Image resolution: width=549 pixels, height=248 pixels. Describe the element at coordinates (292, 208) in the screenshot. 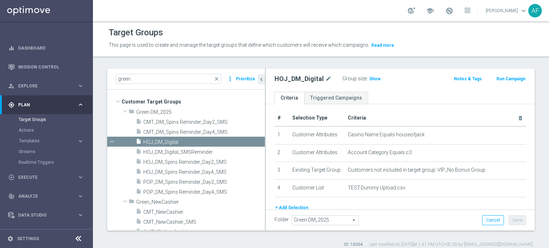

I see `button: + Add Selection` at that location.